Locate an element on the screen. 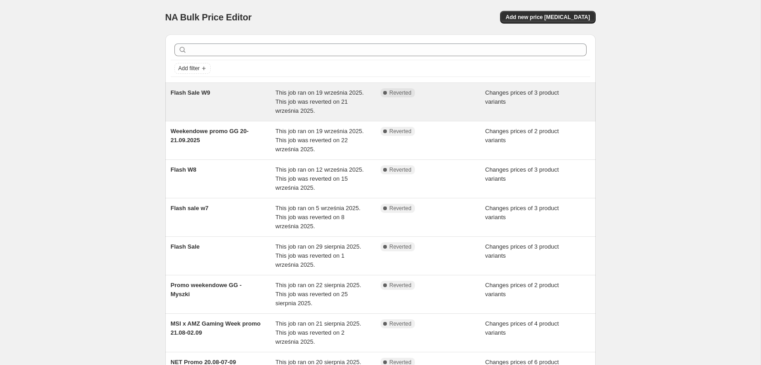 This screenshot has height=365, width=761. span: Flash sale w7 is located at coordinates (190, 208).